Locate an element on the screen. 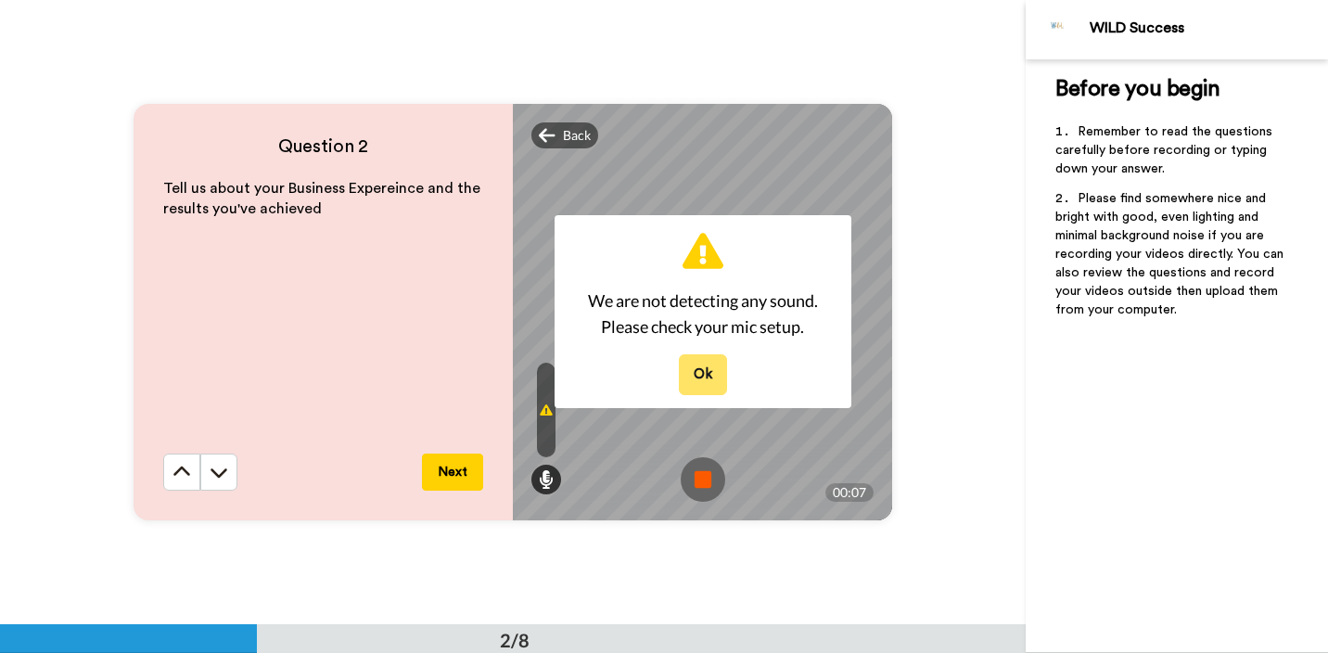 The image size is (1328, 653). img: Profile Image is located at coordinates (1058, 30).